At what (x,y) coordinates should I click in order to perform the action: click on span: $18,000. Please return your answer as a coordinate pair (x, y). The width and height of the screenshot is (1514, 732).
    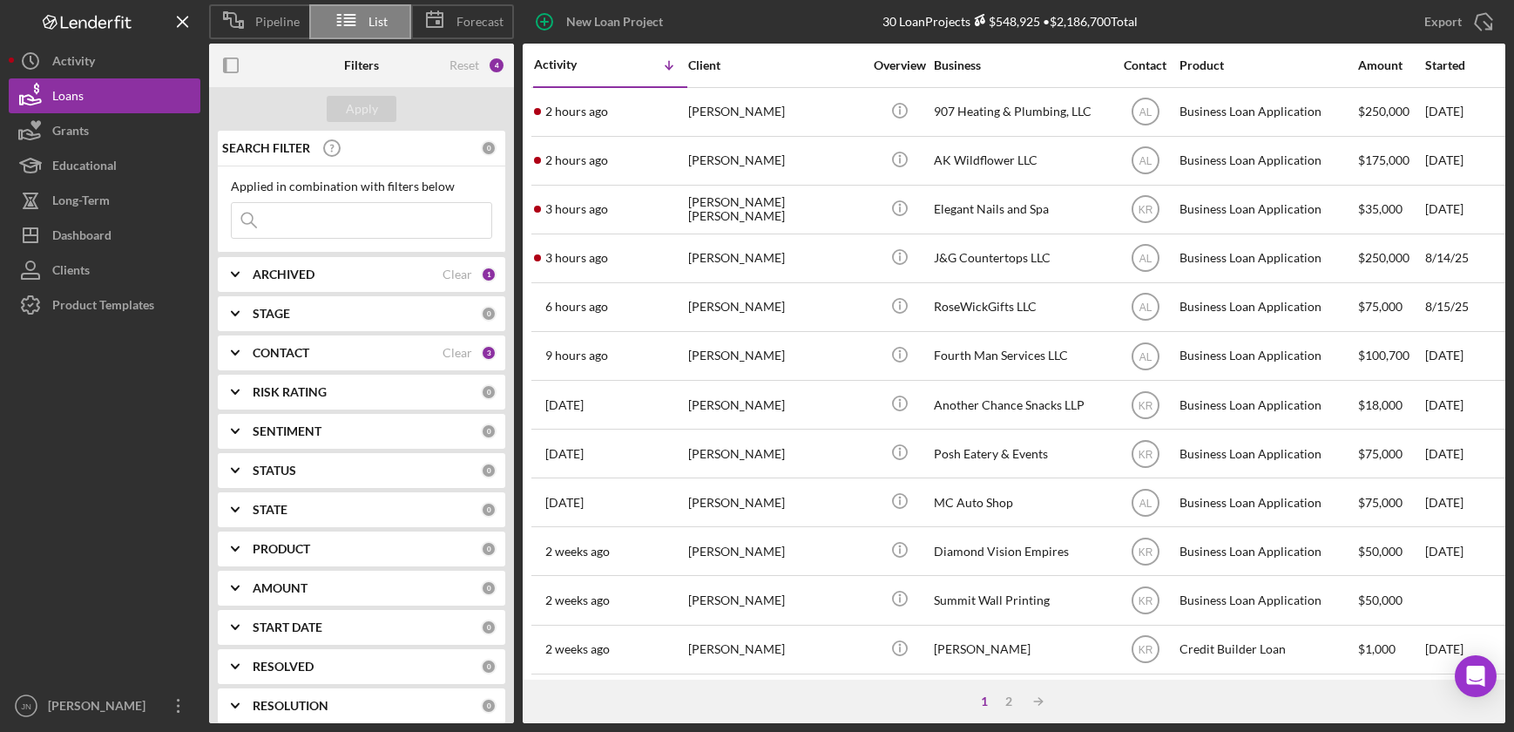
    Looking at the image, I should click on (1380, 404).